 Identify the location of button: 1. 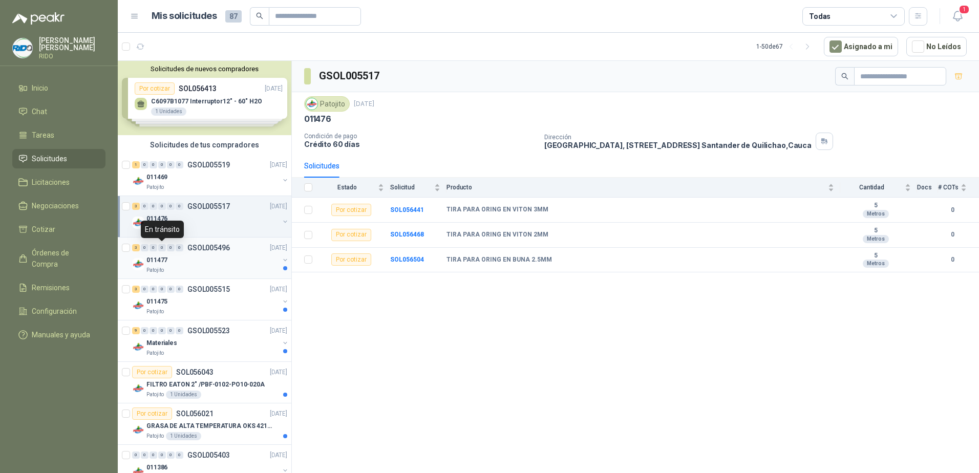
(958, 16).